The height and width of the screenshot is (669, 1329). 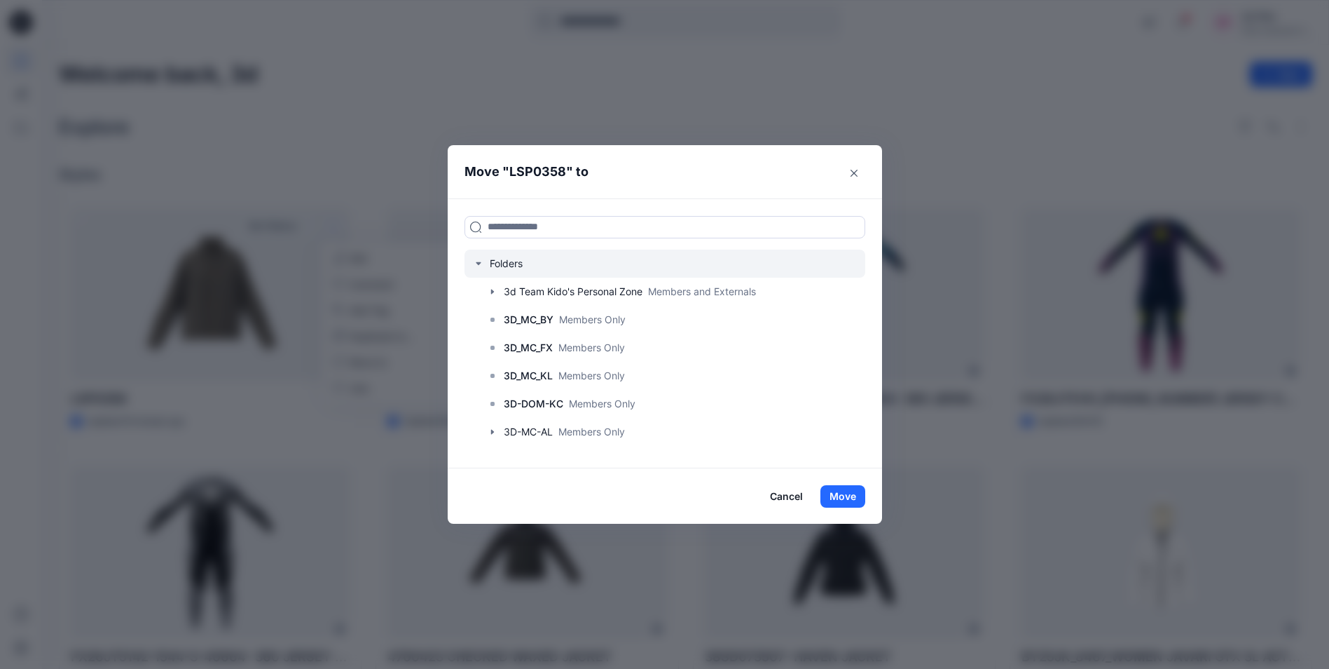 I want to click on p: 3D_MC_FX, so click(x=528, y=348).